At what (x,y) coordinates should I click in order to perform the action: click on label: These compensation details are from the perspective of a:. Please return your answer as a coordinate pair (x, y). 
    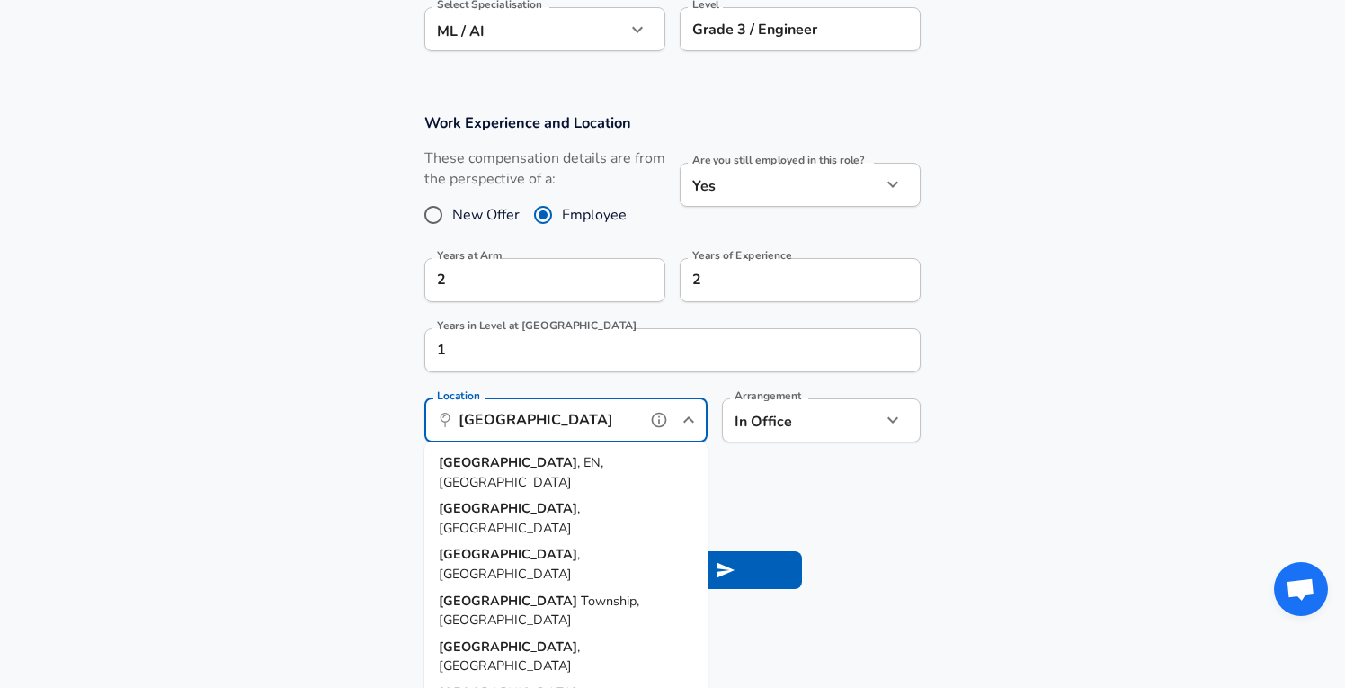
    Looking at the image, I should click on (545, 169).